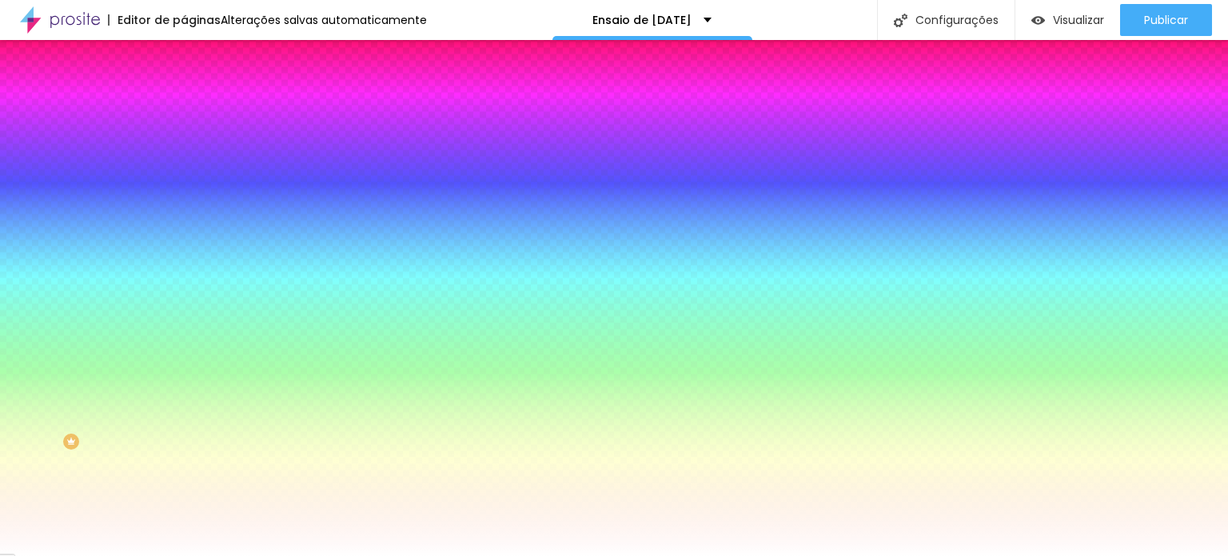  Describe the element at coordinates (1038, 20) in the screenshot. I see `img: view-1.svg` at that location.